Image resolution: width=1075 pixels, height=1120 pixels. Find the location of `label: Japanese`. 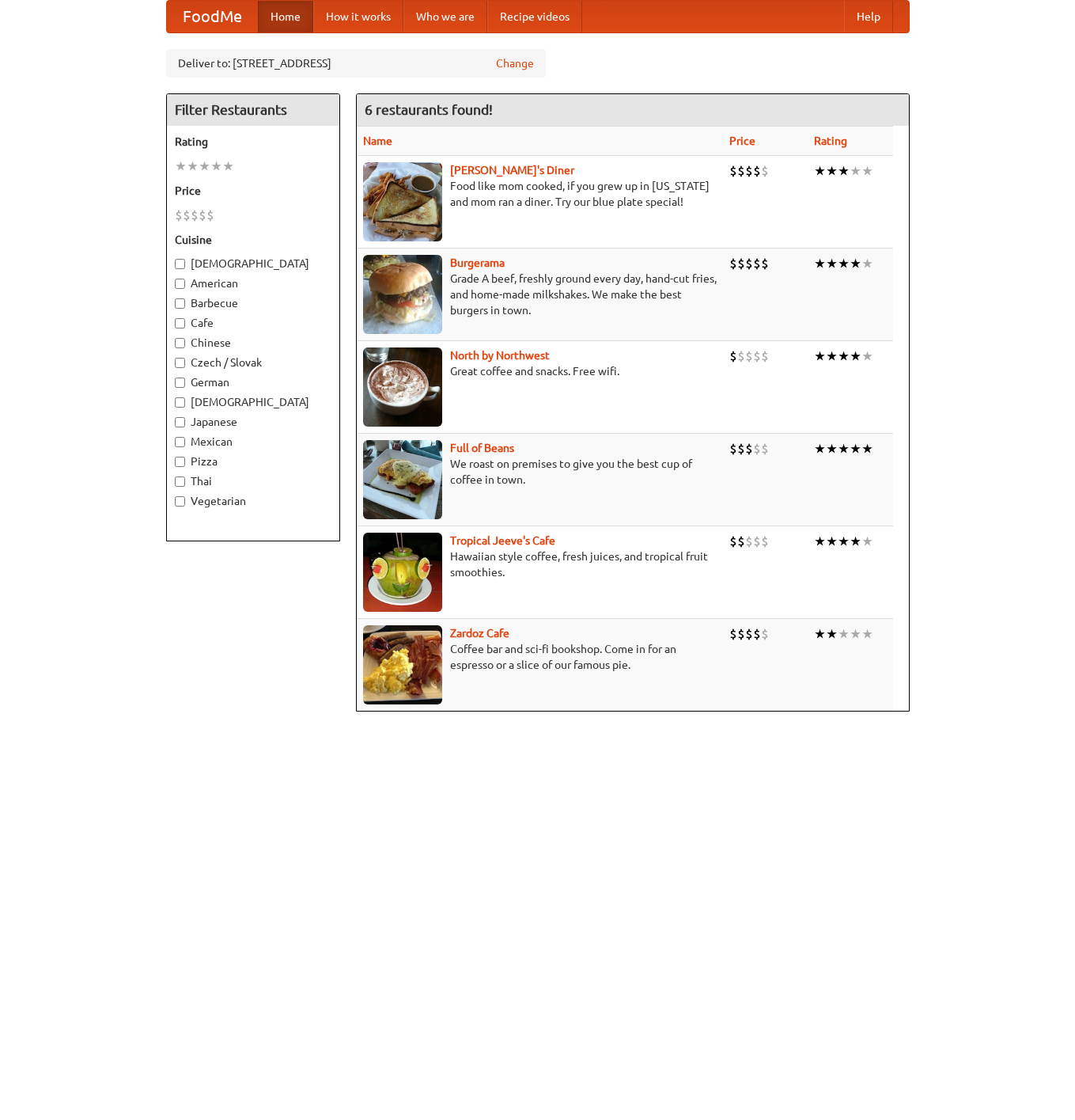

label: Japanese is located at coordinates (253, 421).